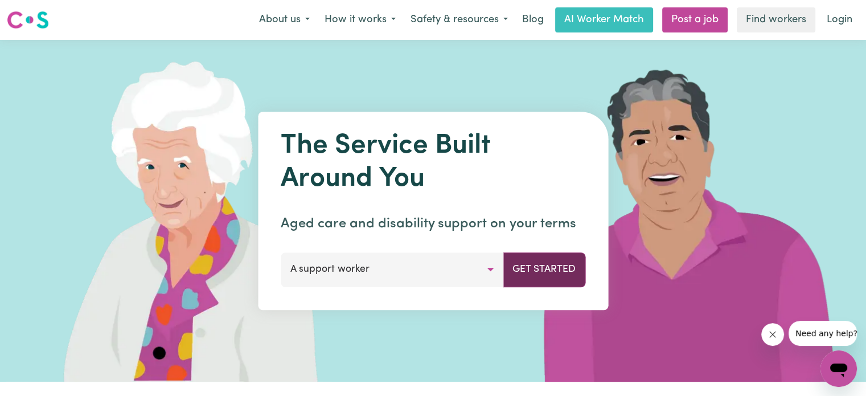 This screenshot has height=396, width=866. What do you see at coordinates (433, 162) in the screenshot?
I see `h1: The Service Built Around You` at bounding box center [433, 162].